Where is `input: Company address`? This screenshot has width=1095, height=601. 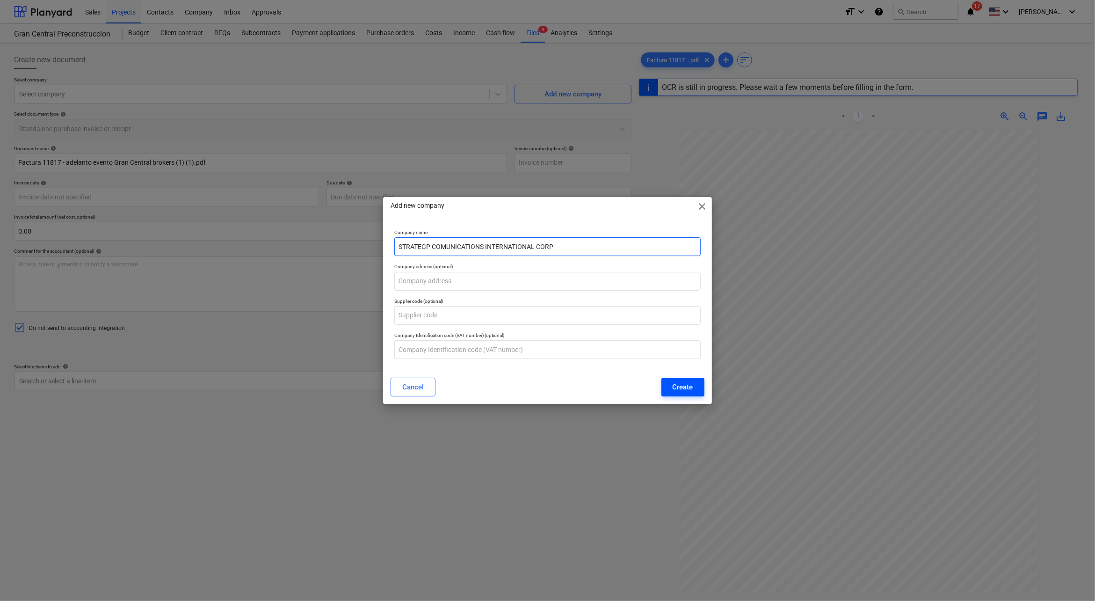 input: Company address is located at coordinates (547, 281).